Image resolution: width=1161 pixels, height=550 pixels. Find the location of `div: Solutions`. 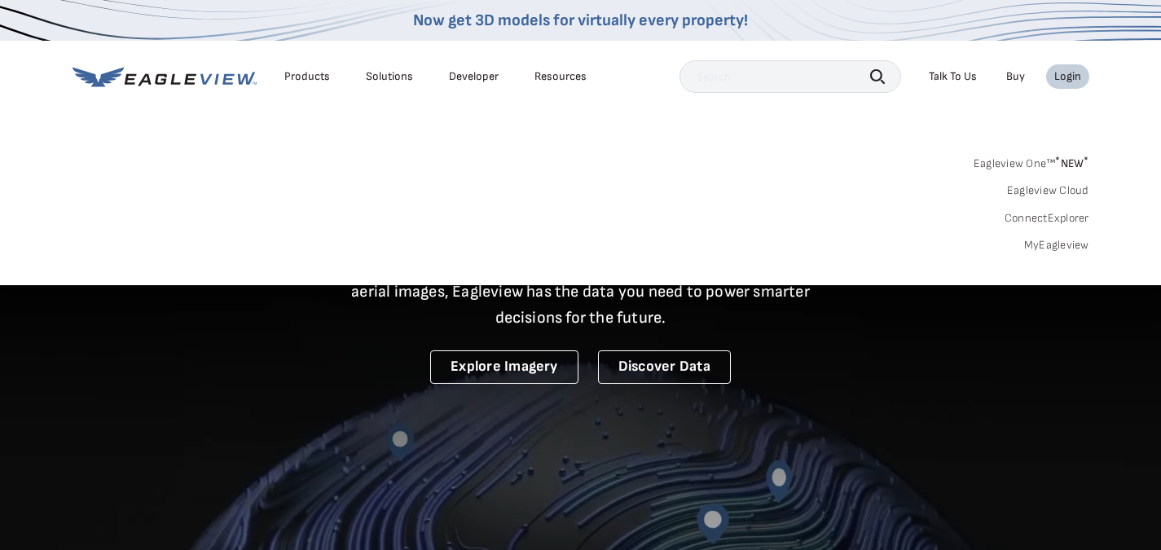

div: Solutions is located at coordinates (390, 77).